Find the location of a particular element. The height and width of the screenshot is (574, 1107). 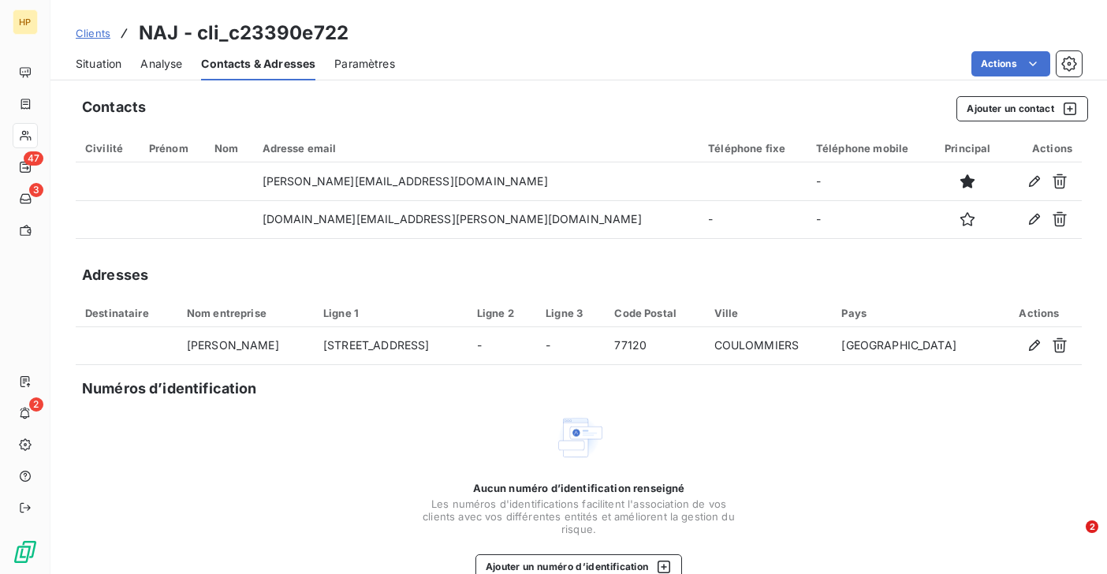

span: Paramètres is located at coordinates (364, 64).